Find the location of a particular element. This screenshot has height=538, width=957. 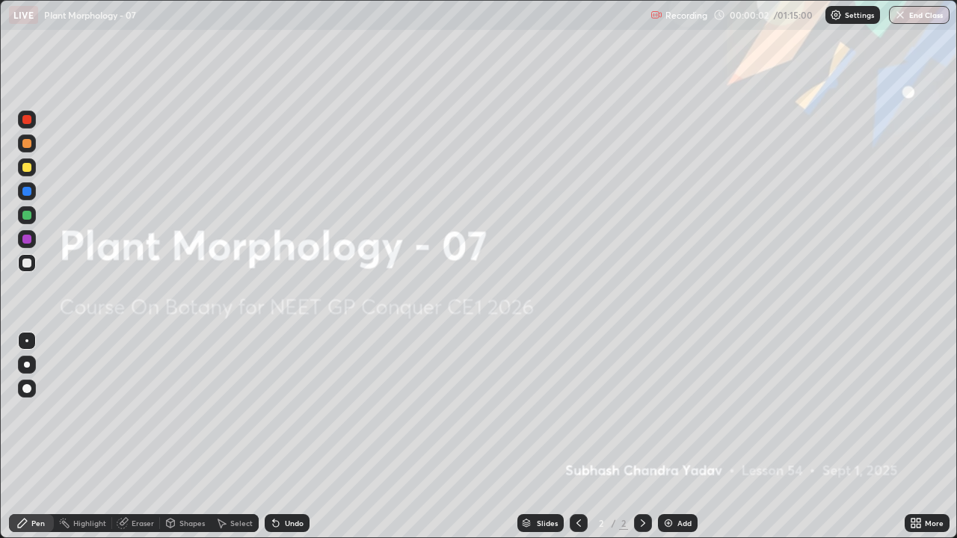

div: Select is located at coordinates (241, 523).